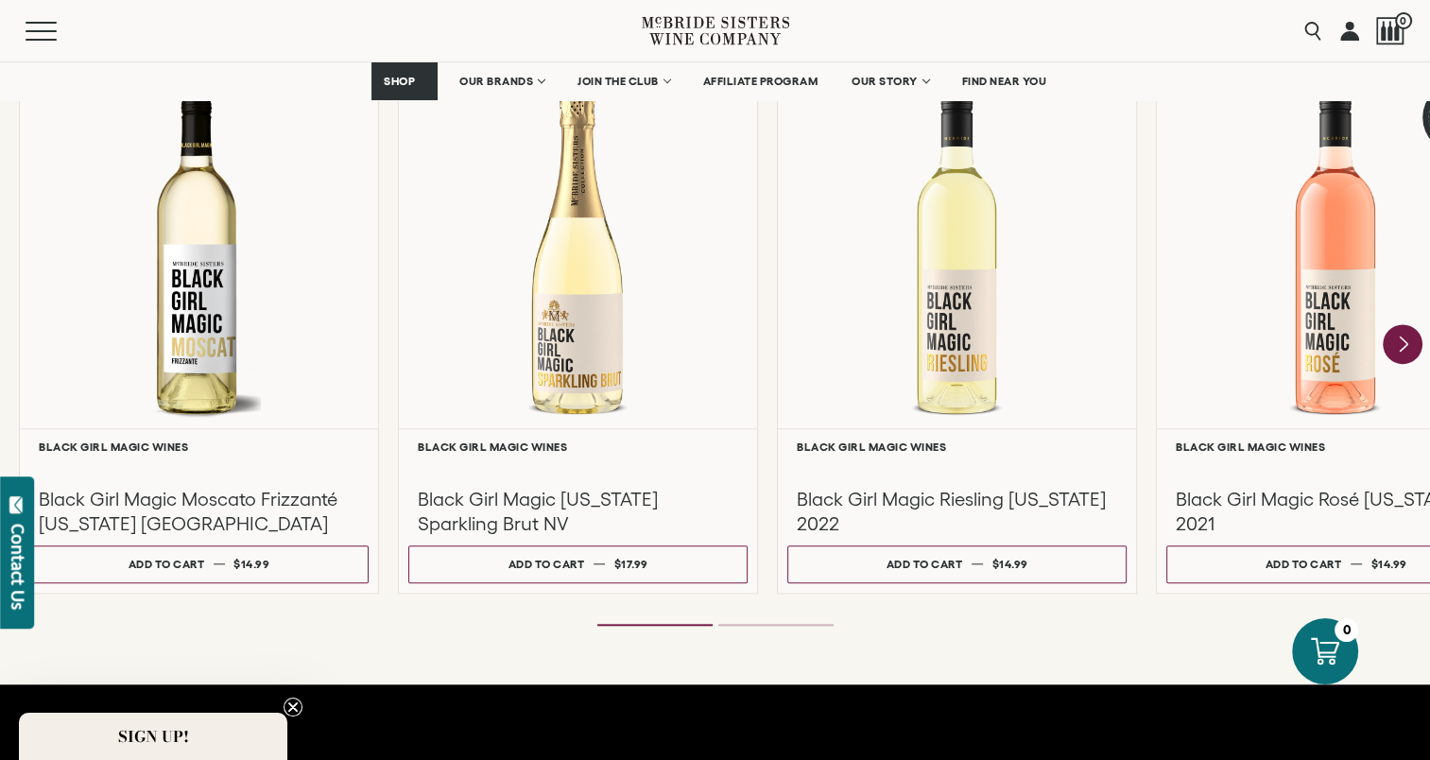  Describe the element at coordinates (578, 564) in the screenshot. I see `button: Add to cart $17.99` at that location.